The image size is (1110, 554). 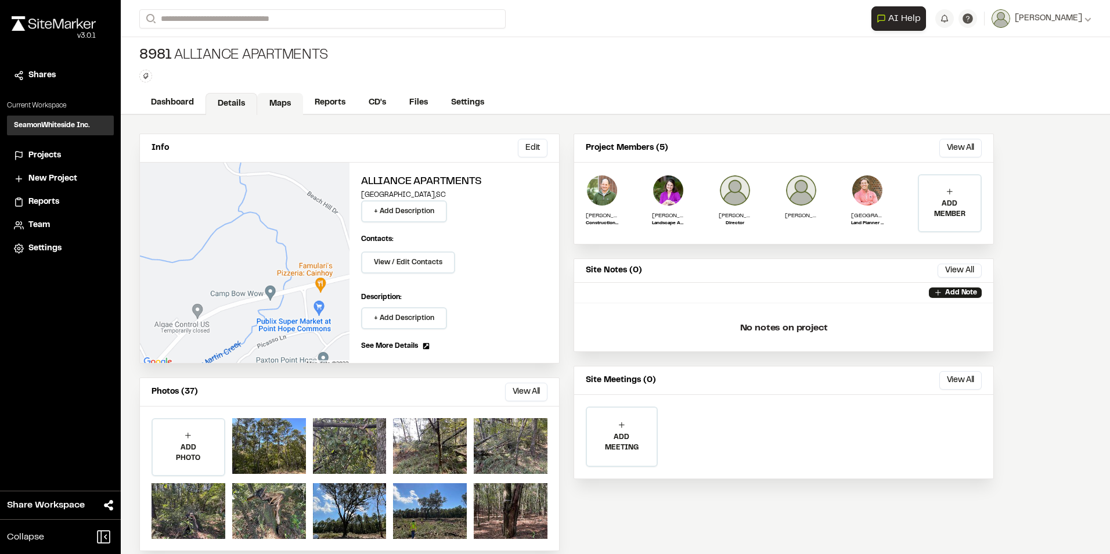 I want to click on p: Landscape Architecture Team Leader, so click(x=668, y=223).